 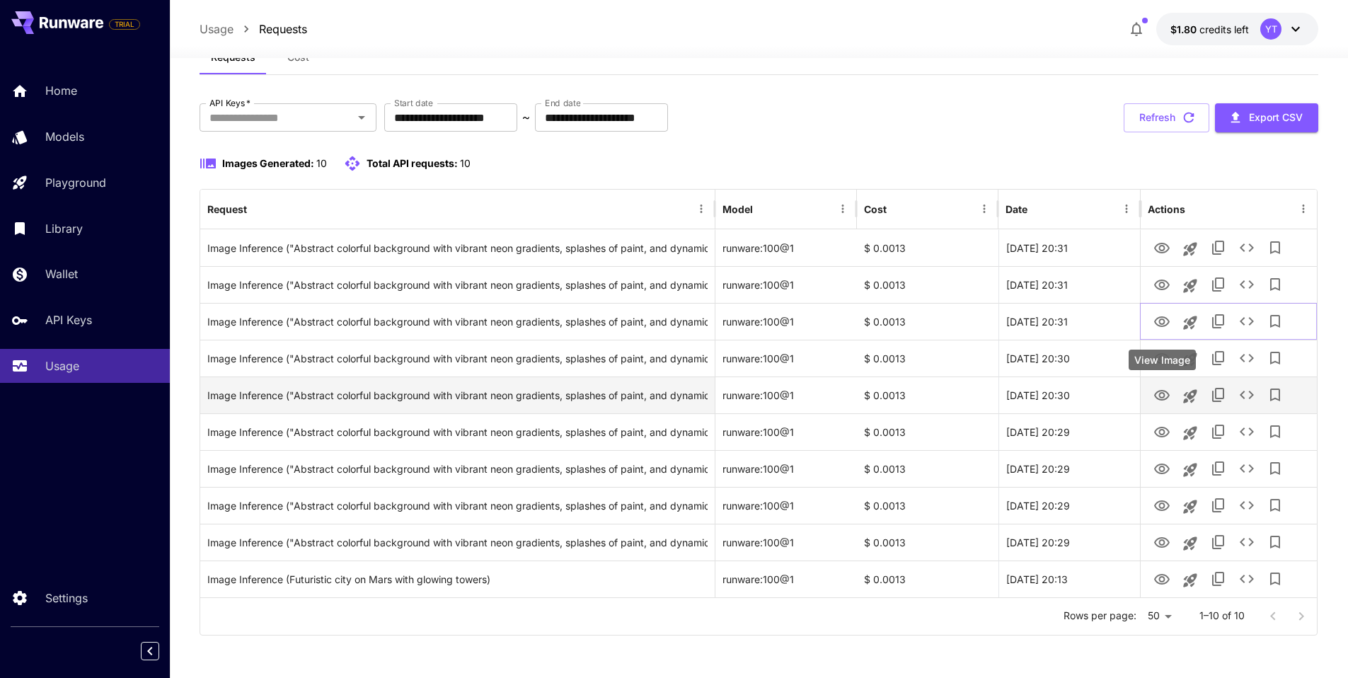 I want to click on div: 50, so click(x=1159, y=616).